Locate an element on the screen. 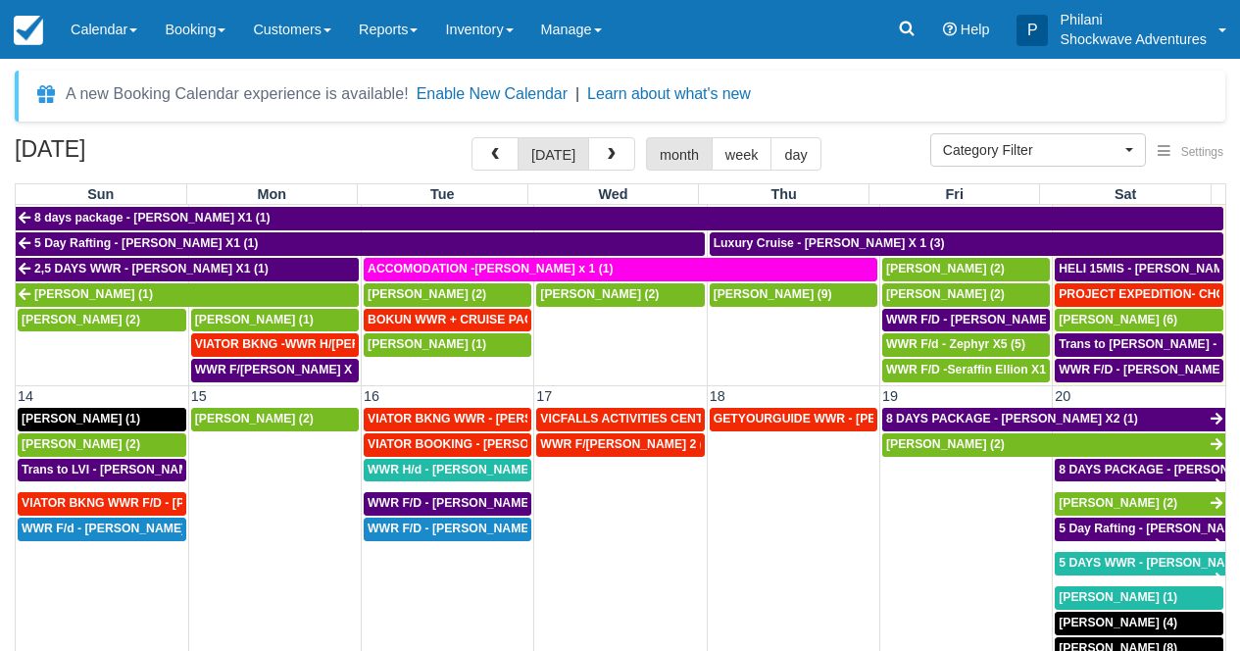 This screenshot has height=651, width=1240. button: Enable New Calendar is located at coordinates (492, 94).